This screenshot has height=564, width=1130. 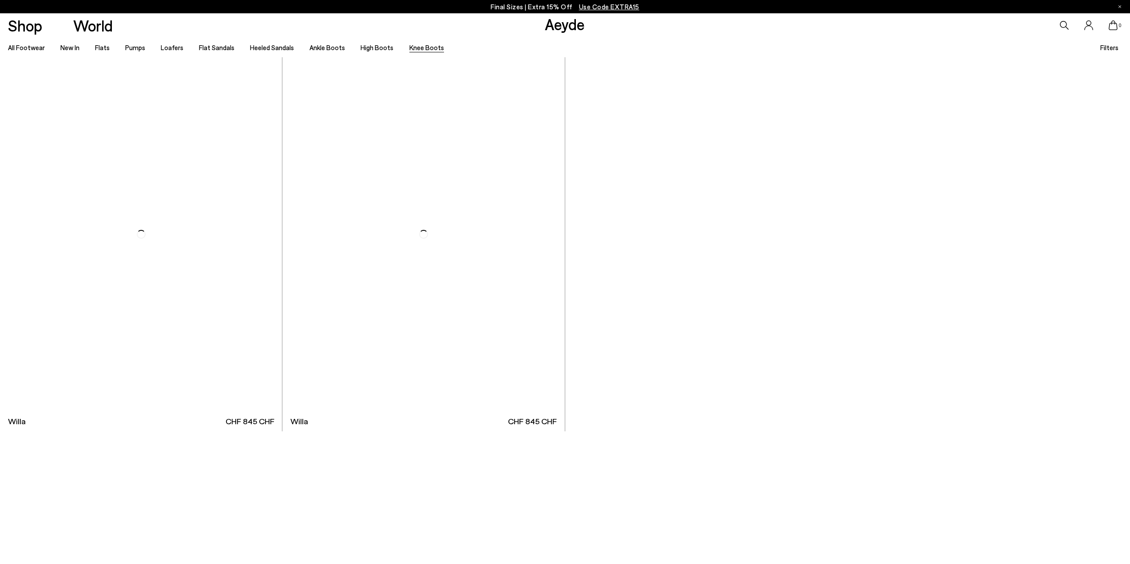 I want to click on a: Heeled Sandals, so click(x=272, y=47).